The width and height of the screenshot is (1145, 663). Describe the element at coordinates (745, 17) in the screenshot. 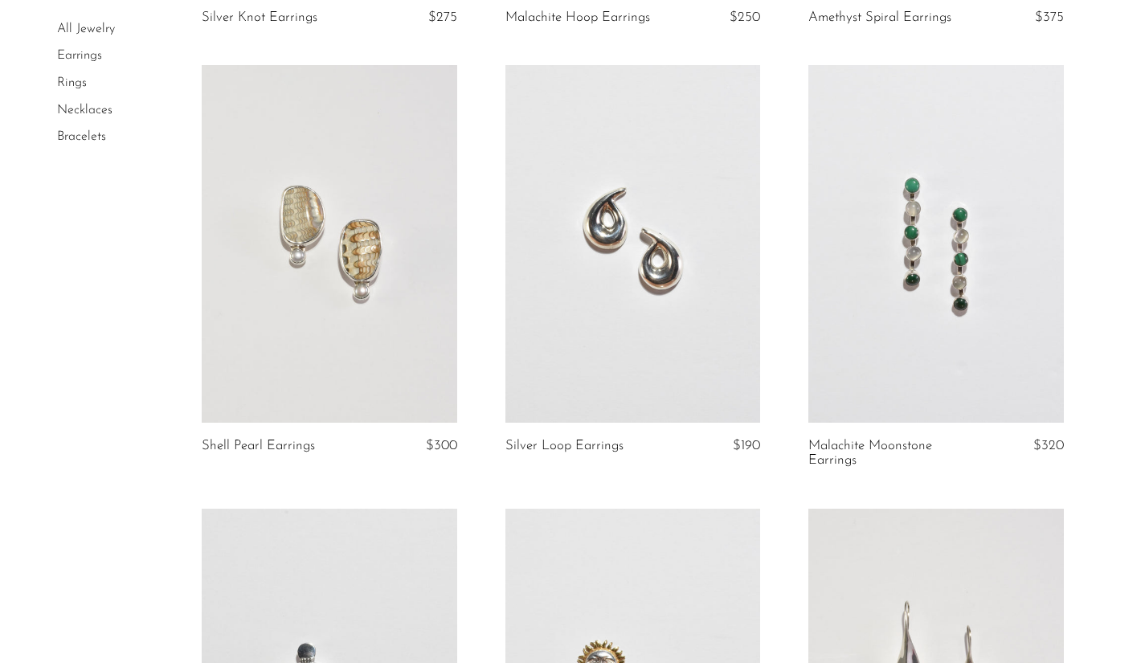

I see `span: $250` at that location.